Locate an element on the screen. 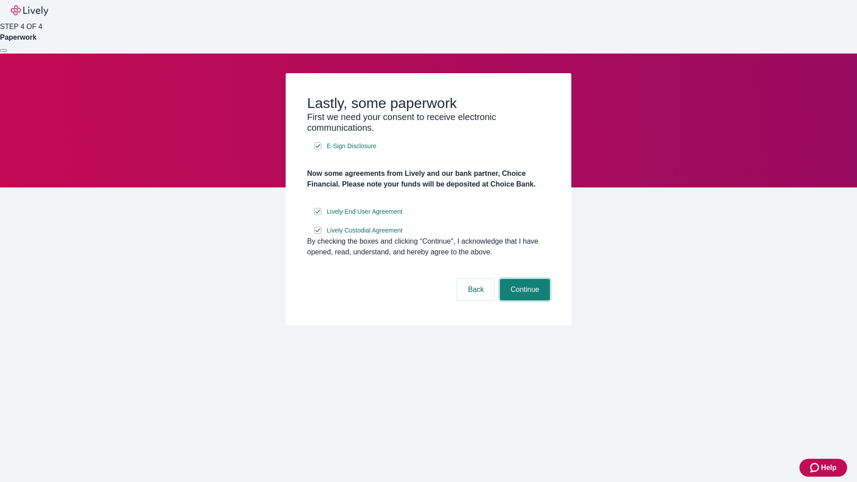 The width and height of the screenshot is (857, 482). svg: Zendesk support icon is located at coordinates (816, 468).